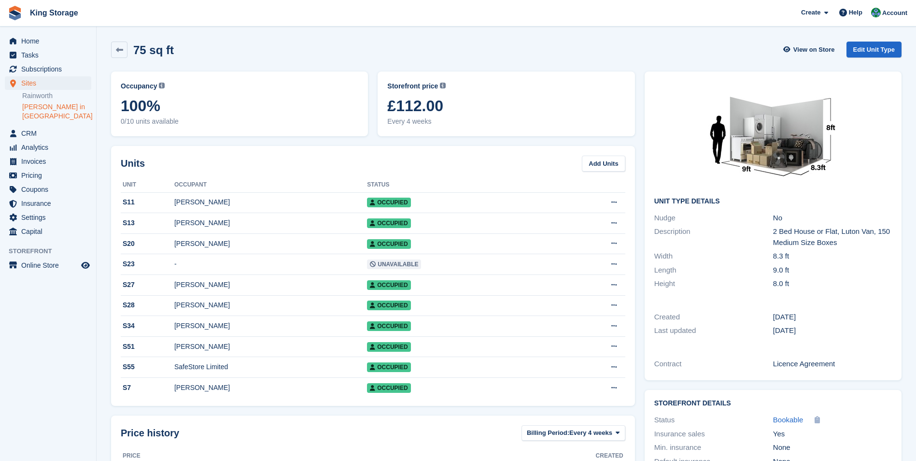  I want to click on span: Bookable, so click(788, 419).